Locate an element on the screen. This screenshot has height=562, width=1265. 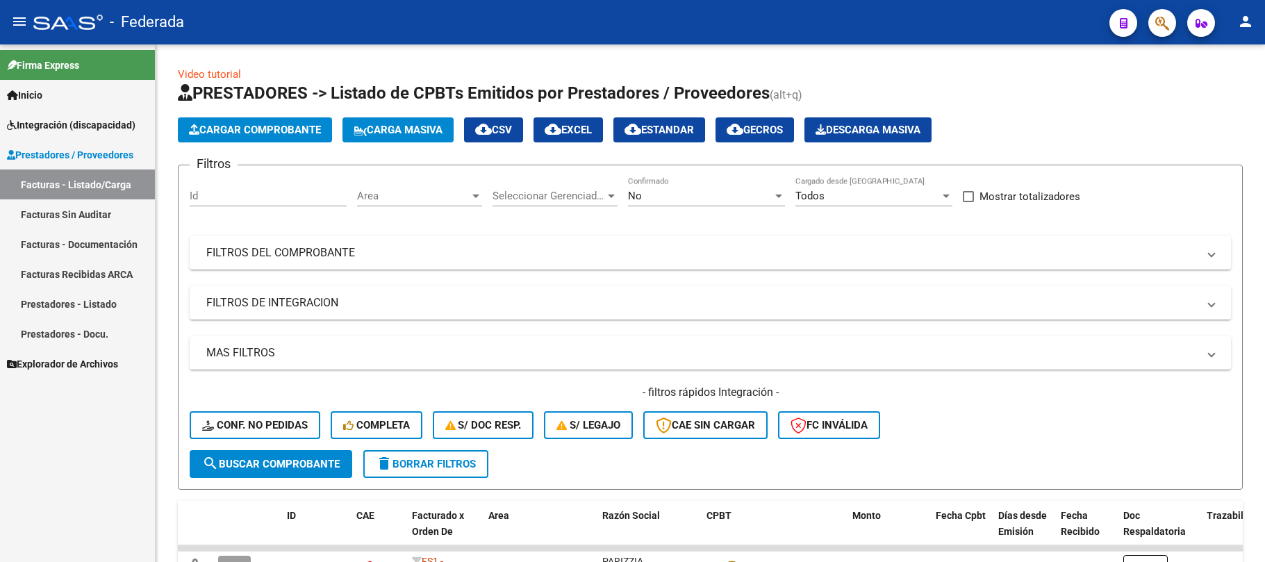
datatable-header-cell: CAE is located at coordinates (378, 531).